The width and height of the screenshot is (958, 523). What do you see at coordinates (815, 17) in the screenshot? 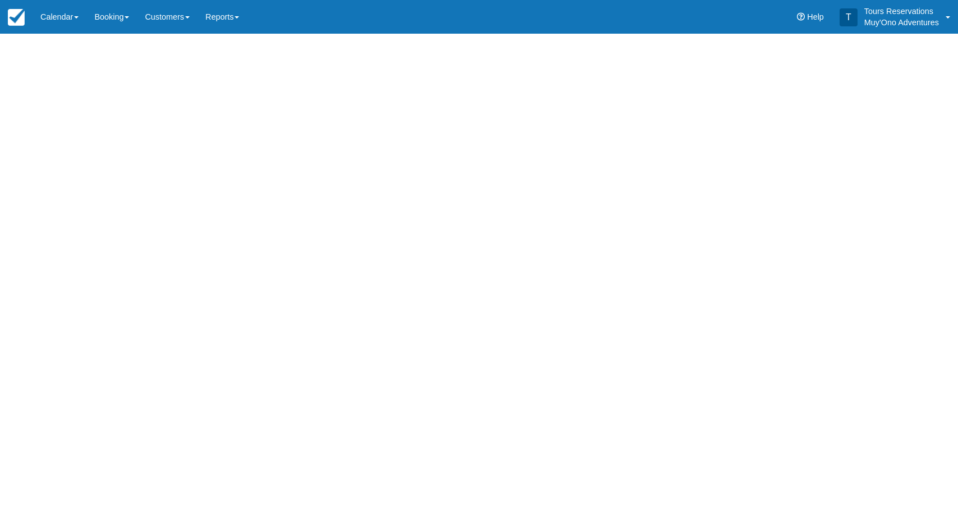
I see `span: Help` at bounding box center [815, 17].